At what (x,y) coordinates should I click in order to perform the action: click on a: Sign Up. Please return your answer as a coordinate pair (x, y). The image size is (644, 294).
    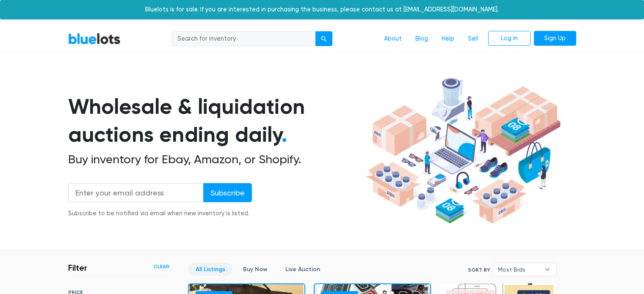
    Looking at the image, I should click on (555, 39).